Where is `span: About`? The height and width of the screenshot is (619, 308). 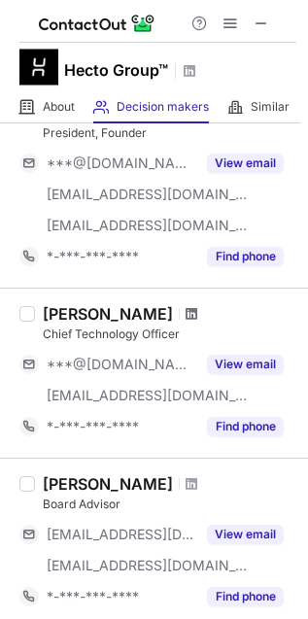 span: About is located at coordinates (58, 107).